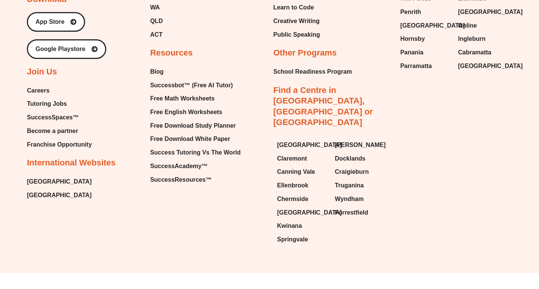 The height and width of the screenshot is (289, 539). I want to click on span: Hornsby, so click(412, 39).